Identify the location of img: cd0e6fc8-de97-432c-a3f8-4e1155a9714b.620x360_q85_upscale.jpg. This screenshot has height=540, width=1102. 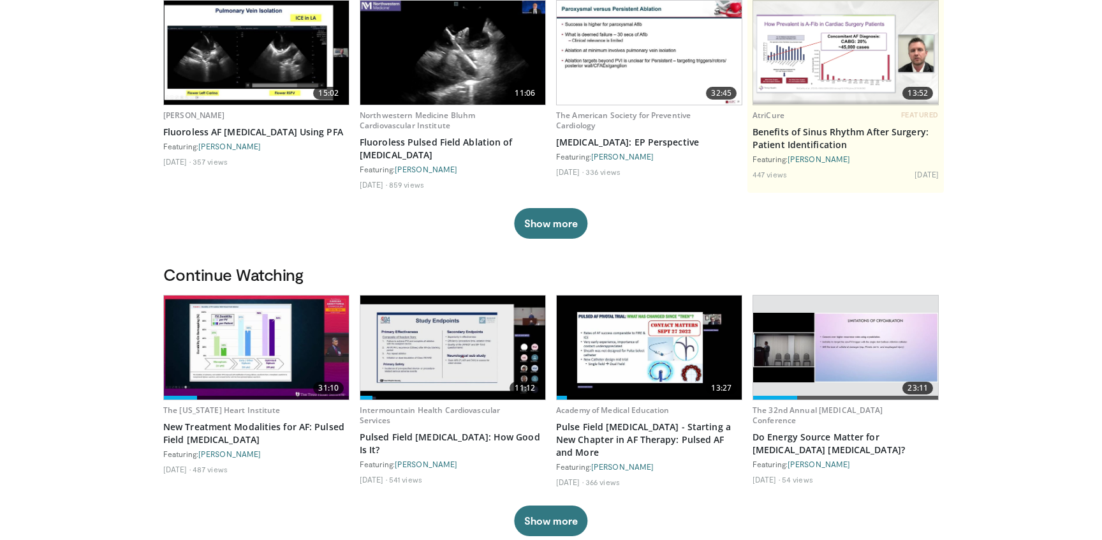
(256, 52).